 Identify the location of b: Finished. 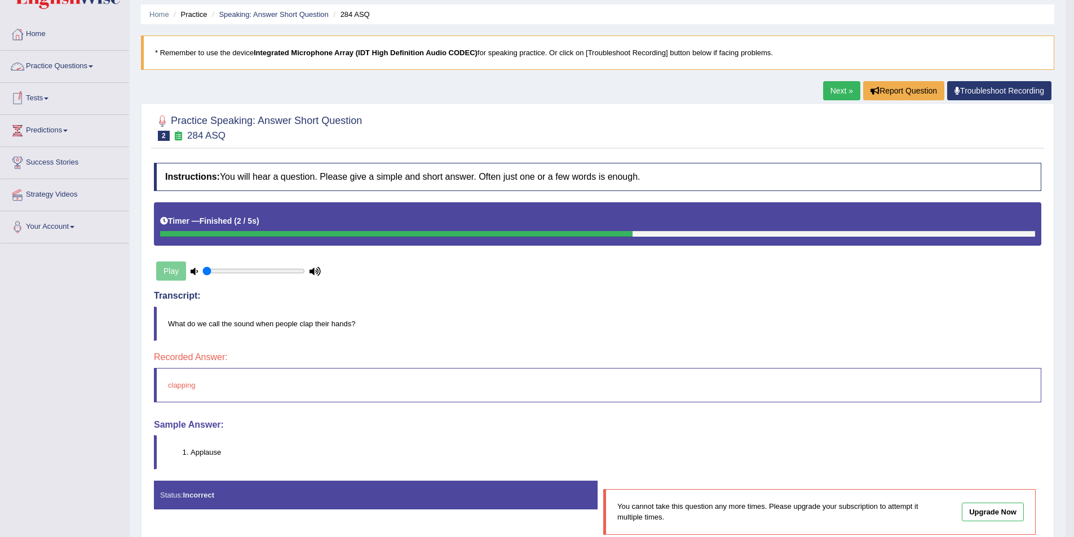
(216, 221).